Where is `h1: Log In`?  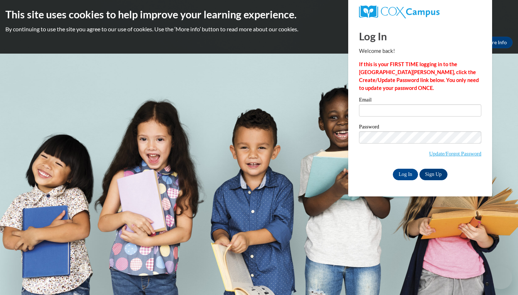
h1: Log In is located at coordinates (420, 36).